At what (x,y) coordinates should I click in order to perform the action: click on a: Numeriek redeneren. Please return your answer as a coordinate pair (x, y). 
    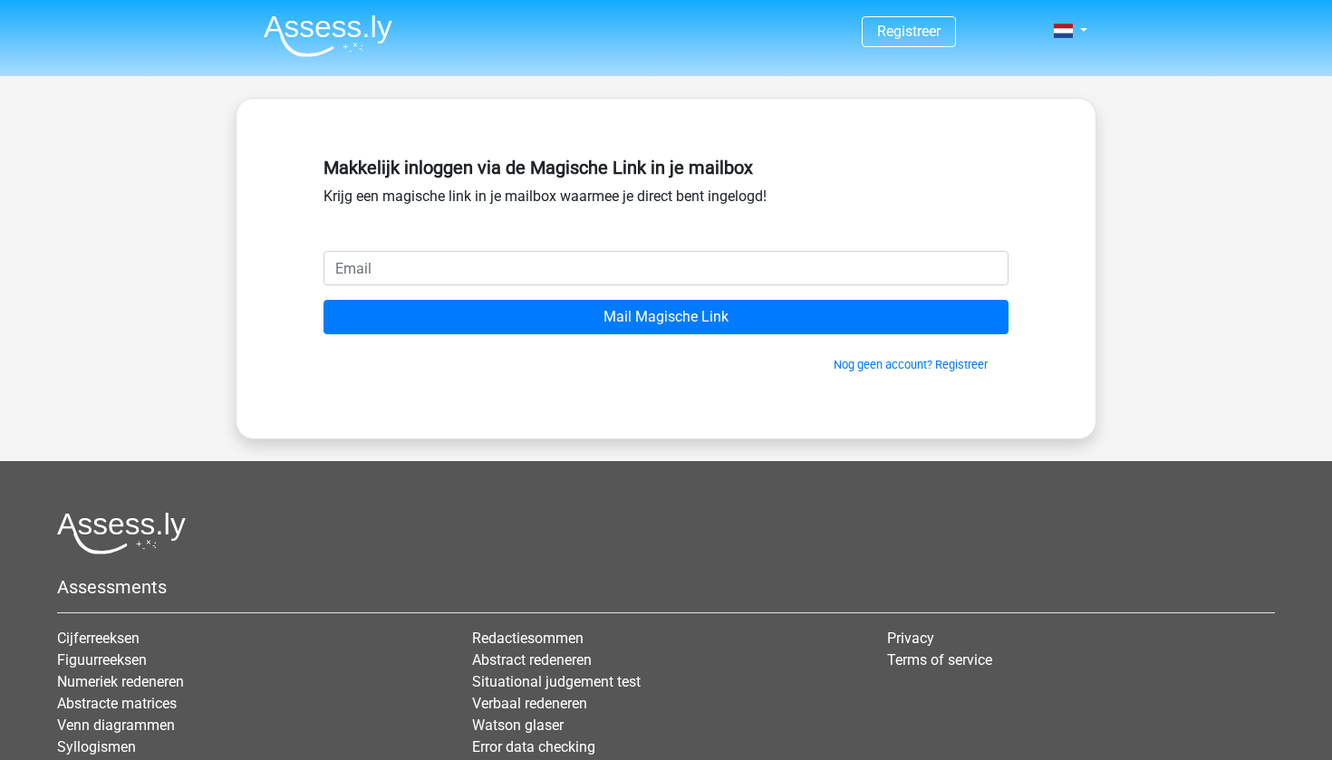
    Looking at the image, I should click on (121, 681).